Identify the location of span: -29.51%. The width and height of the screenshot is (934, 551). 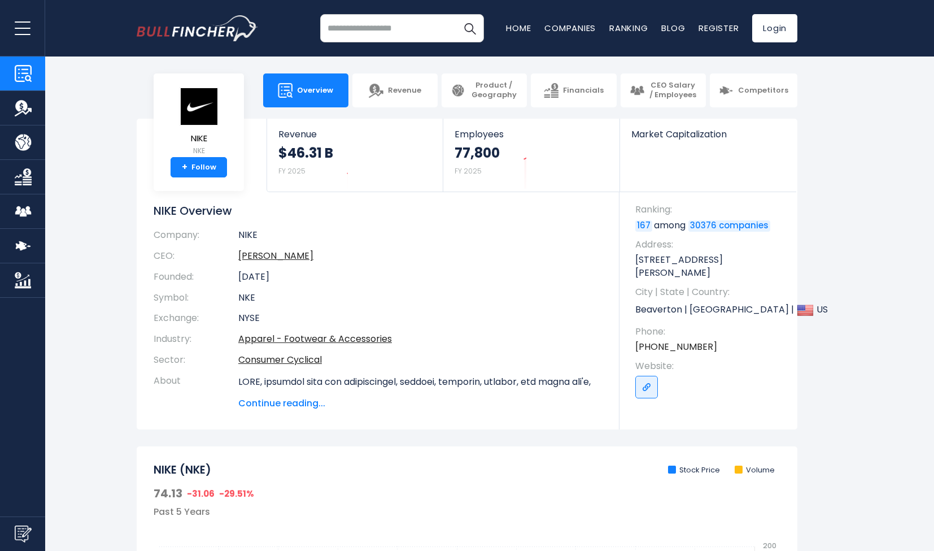
(237, 494).